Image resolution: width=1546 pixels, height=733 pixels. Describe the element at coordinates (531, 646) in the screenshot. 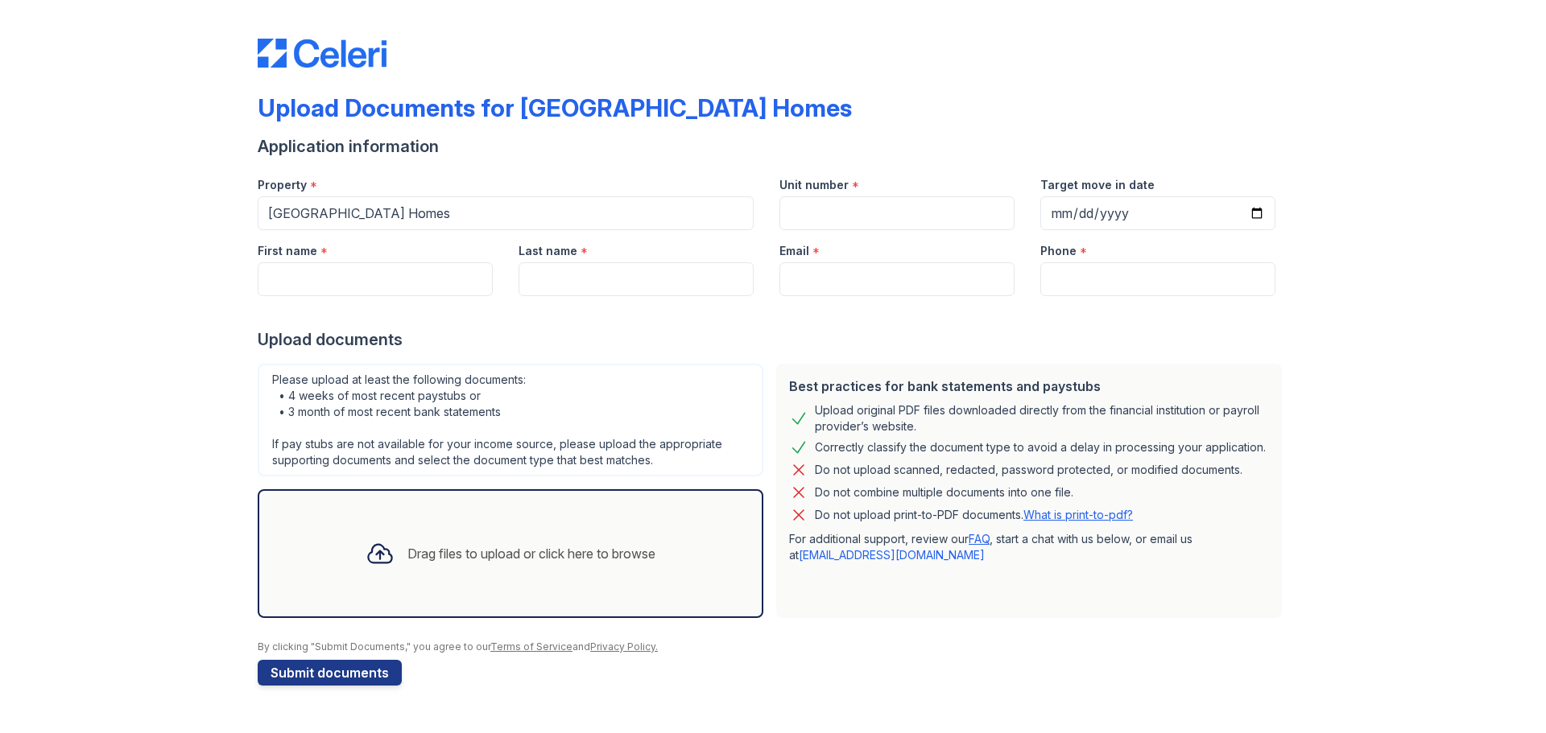

I see `a: Terms of Service` at that location.